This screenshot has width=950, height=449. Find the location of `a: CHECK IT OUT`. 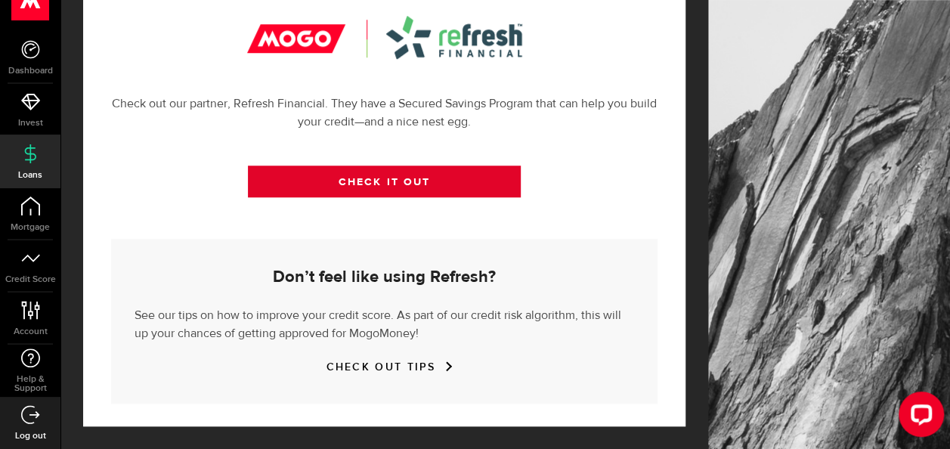

a: CHECK IT OUT is located at coordinates (385, 181).